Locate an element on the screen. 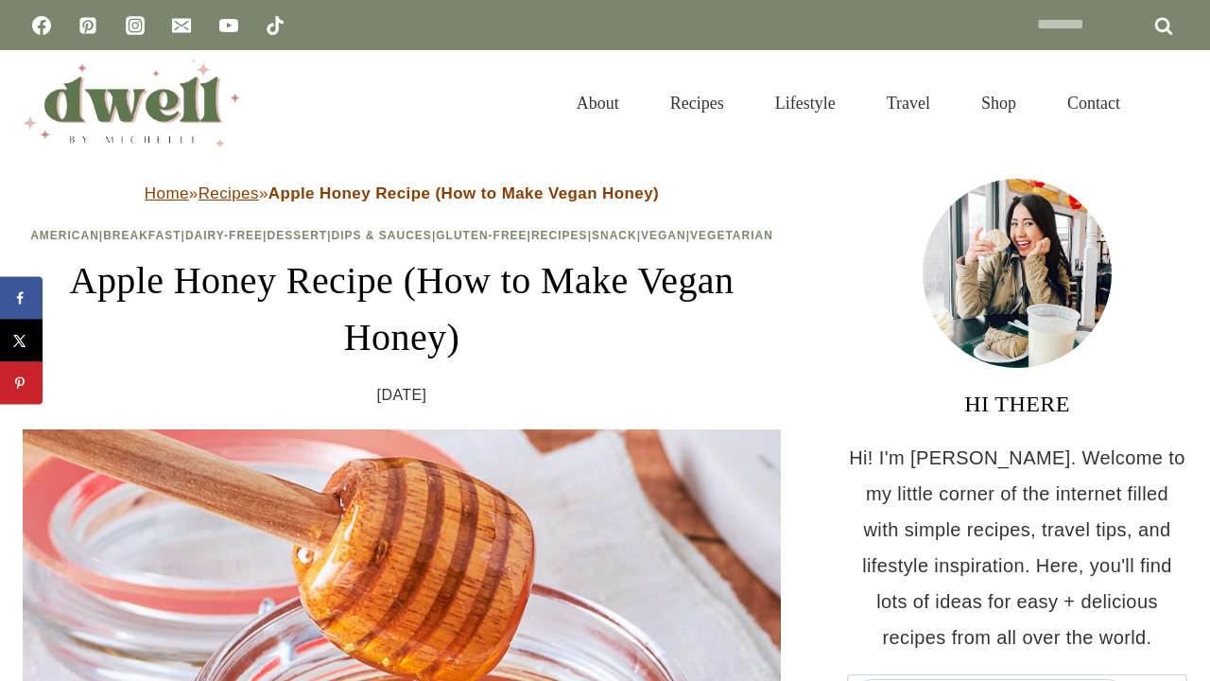 The height and width of the screenshot is (681, 1210). a: About is located at coordinates (598, 103).